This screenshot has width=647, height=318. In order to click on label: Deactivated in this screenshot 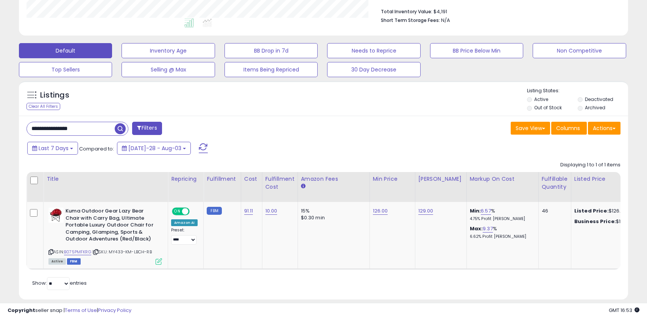, I will do `click(599, 99)`.